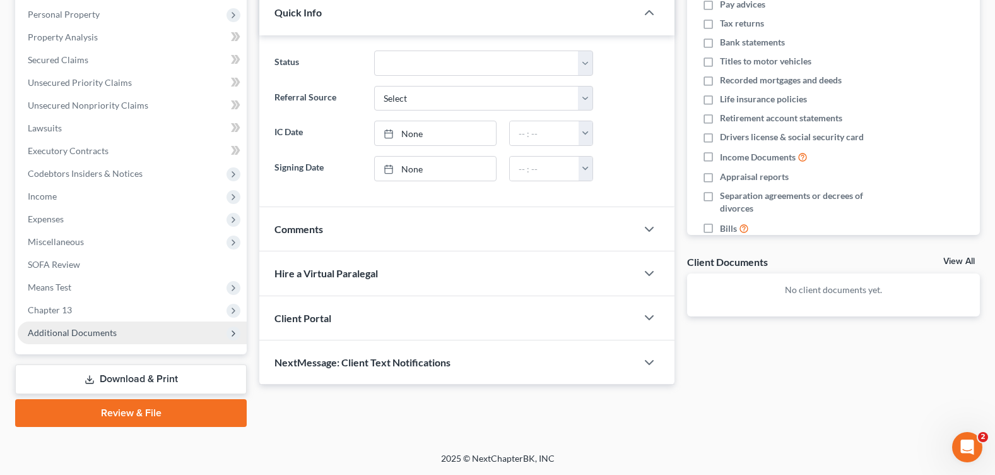 This screenshot has width=995, height=475. I want to click on label: Signing Date, so click(317, 168).